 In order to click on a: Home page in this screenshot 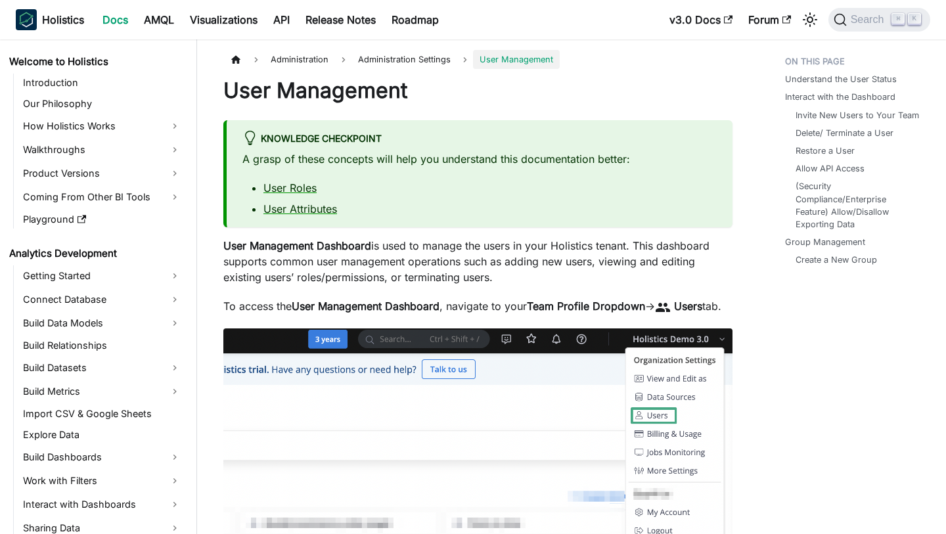, I will do `click(236, 59)`.